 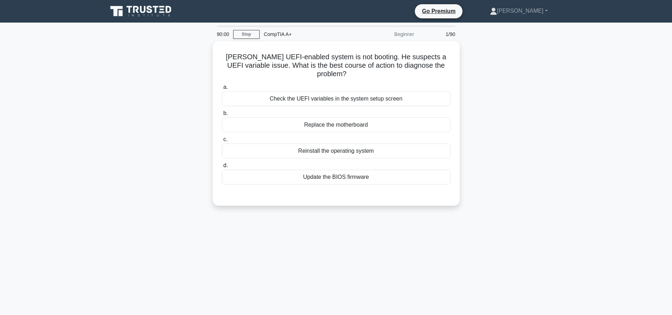 What do you see at coordinates (226, 113) in the screenshot?
I see `span: b.` at bounding box center [226, 113].